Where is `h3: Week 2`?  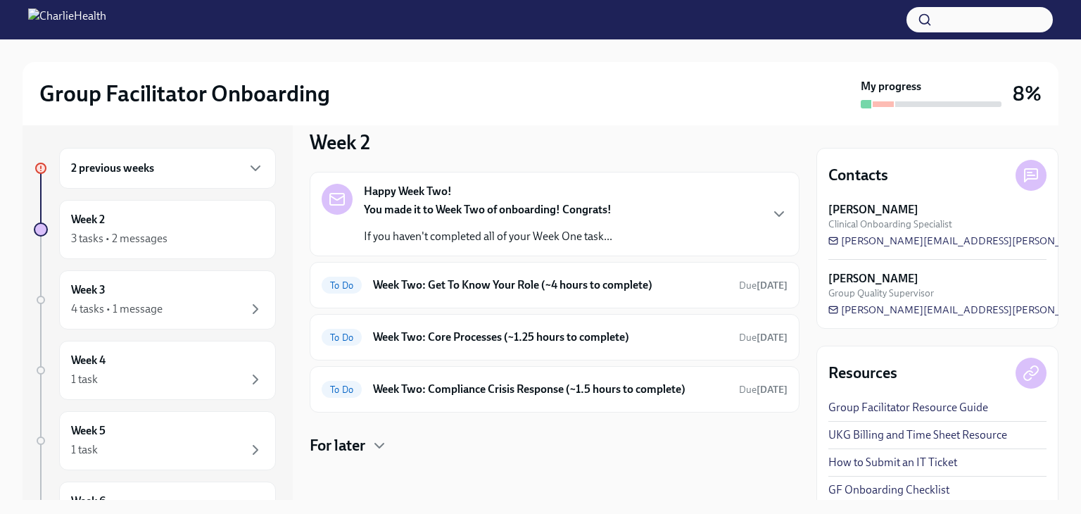
h3: Week 2 is located at coordinates (340, 142).